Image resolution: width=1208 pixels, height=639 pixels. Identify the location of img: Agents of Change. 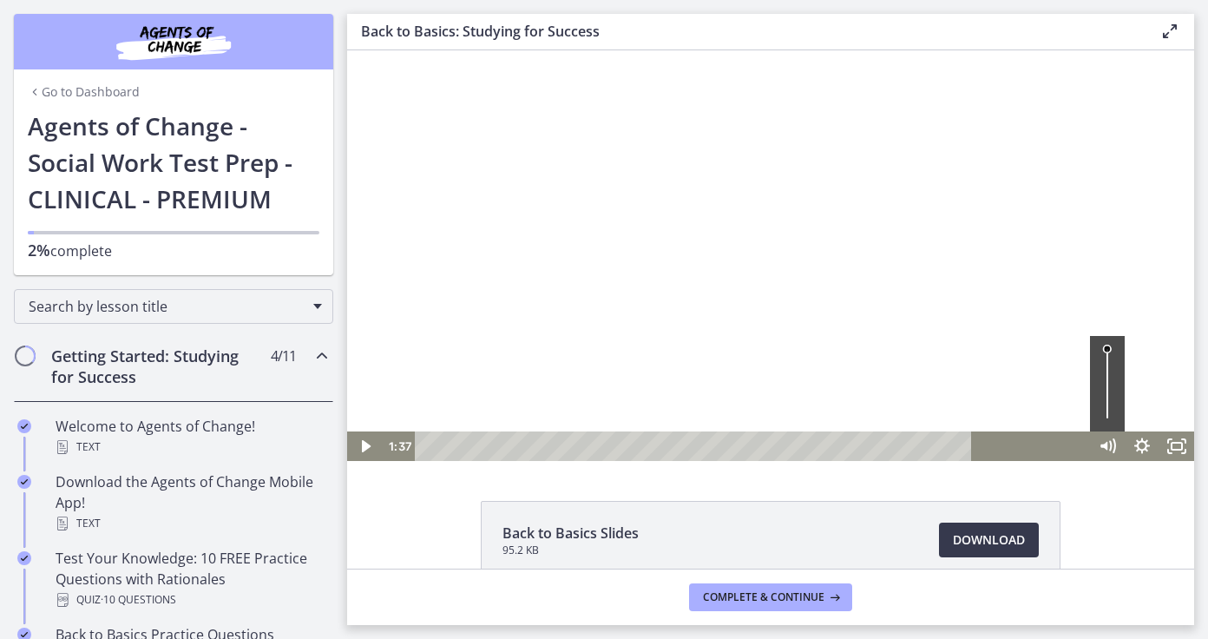
(174, 42).